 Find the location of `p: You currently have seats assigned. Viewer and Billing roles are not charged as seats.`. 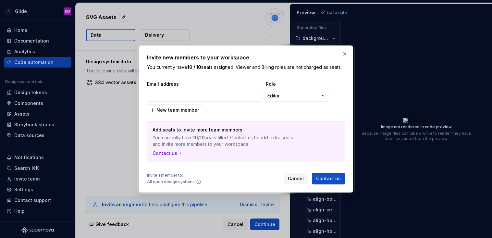

p: You currently have seats assigned. Viewer and Billing roles are not charged as seats. is located at coordinates (246, 67).